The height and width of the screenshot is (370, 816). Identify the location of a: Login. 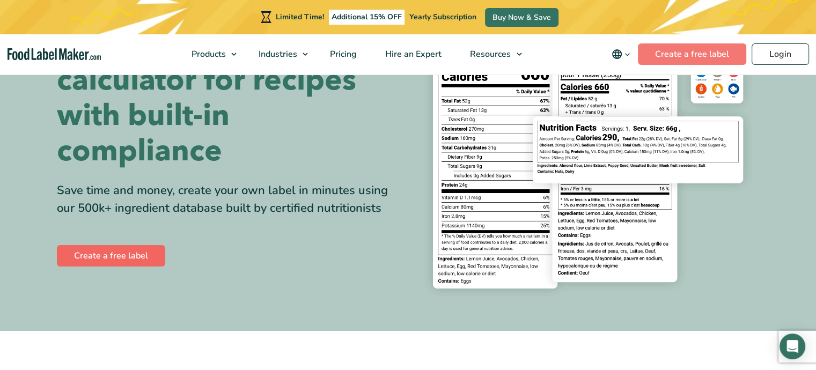
(780, 54).